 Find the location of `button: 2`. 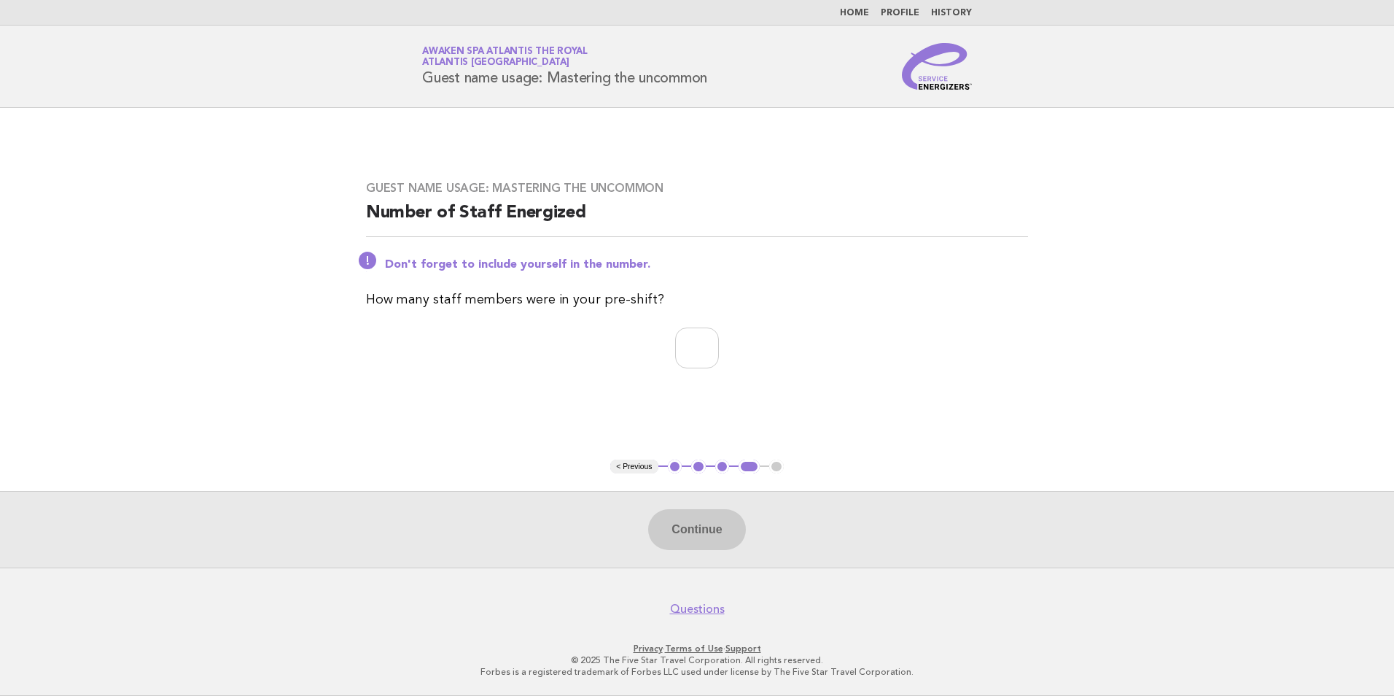

button: 2 is located at coordinates (698, 467).